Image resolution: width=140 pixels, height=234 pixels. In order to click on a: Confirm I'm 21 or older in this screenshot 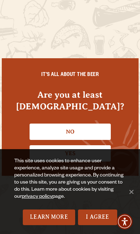, I will do `click(70, 154)`.